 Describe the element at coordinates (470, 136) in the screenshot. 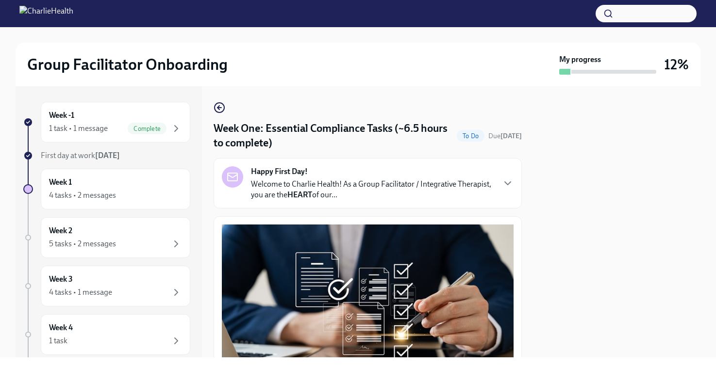

I see `span: To Do` at that location.